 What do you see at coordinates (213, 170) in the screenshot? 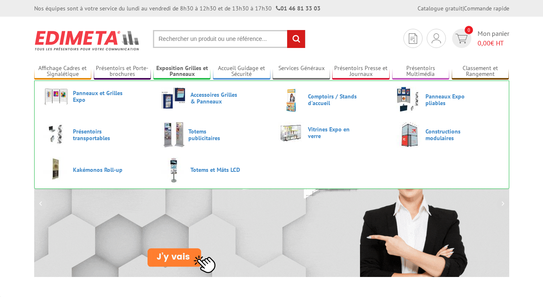
I see `a: Totems et Mâts LCD` at bounding box center [213, 170].